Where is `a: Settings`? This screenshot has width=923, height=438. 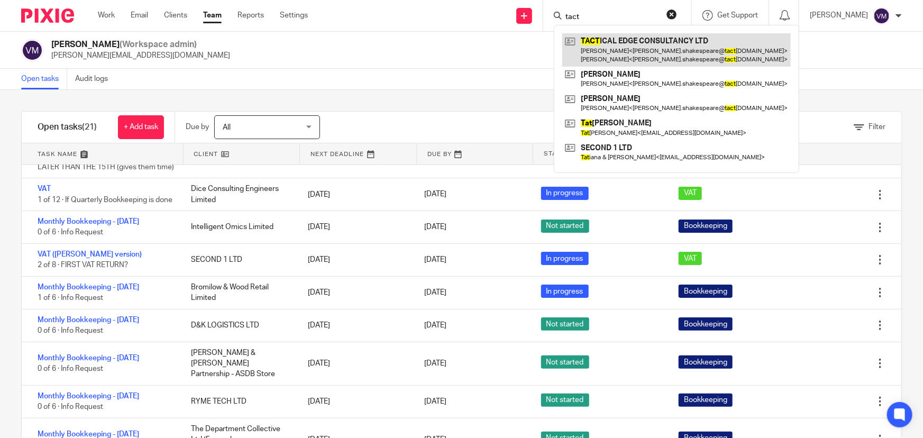
a: Settings is located at coordinates (294, 15).